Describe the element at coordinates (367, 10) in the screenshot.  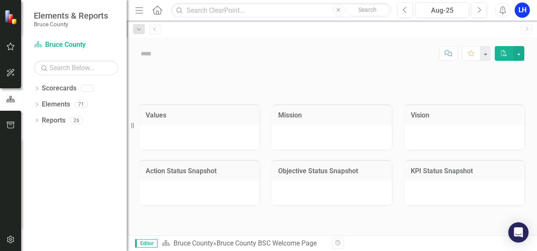
I see `span: Search` at that location.